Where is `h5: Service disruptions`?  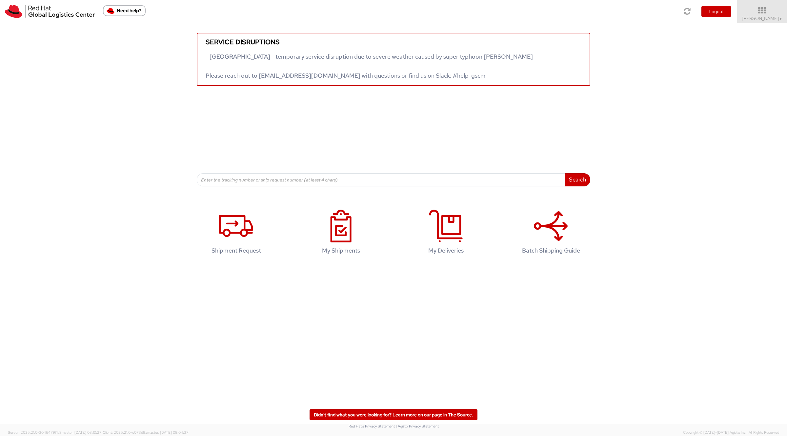
h5: Service disruptions is located at coordinates (393, 42).